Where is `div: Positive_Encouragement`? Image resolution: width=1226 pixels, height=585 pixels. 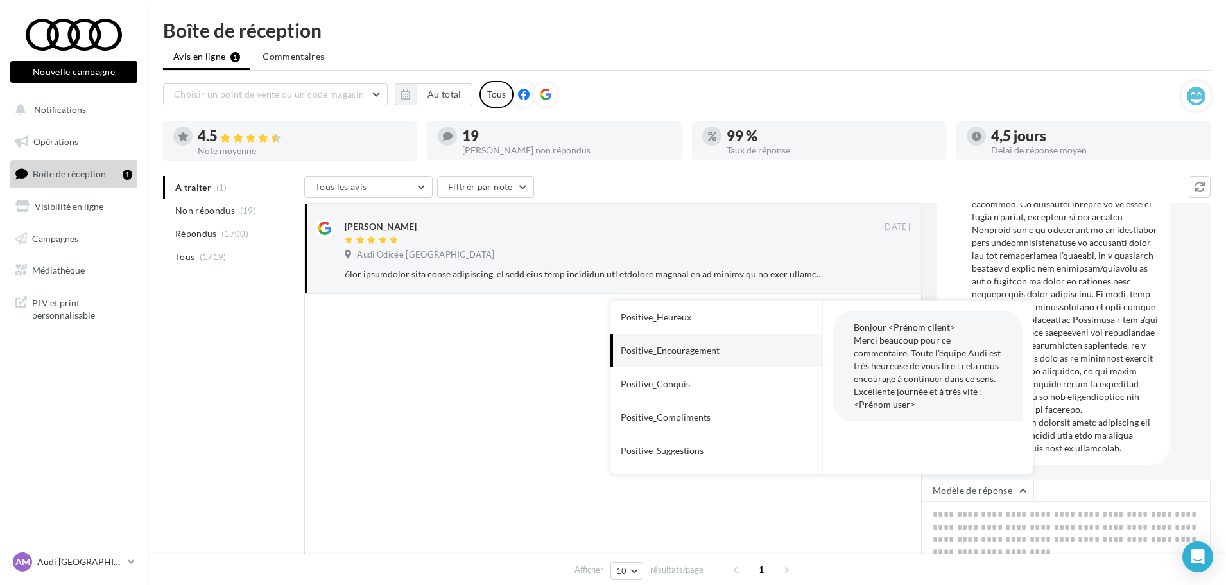
div: Positive_Encouragement is located at coordinates (670, 350).